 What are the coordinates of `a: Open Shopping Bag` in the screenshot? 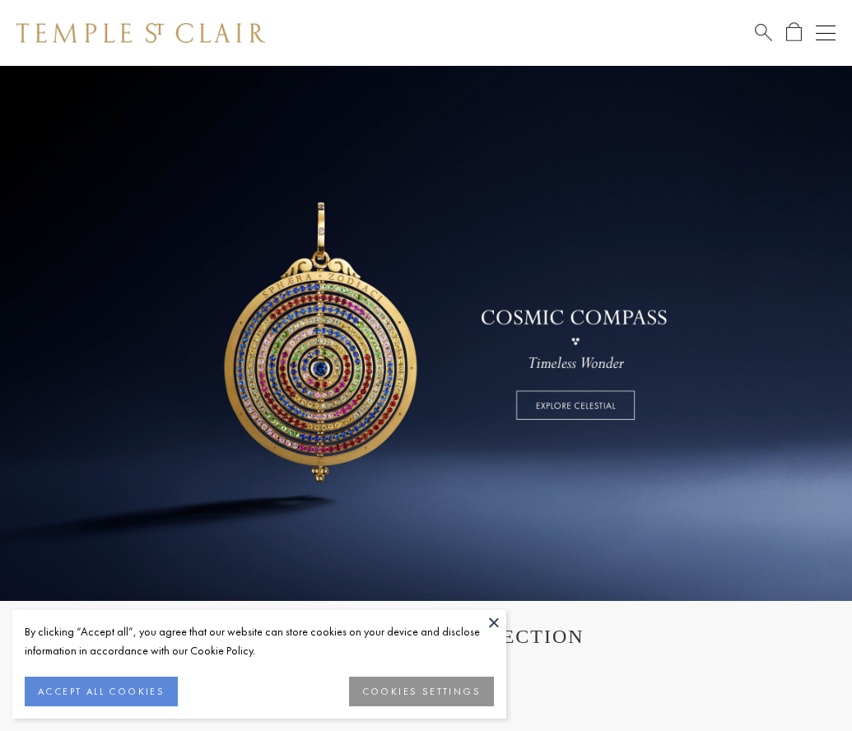 It's located at (794, 32).